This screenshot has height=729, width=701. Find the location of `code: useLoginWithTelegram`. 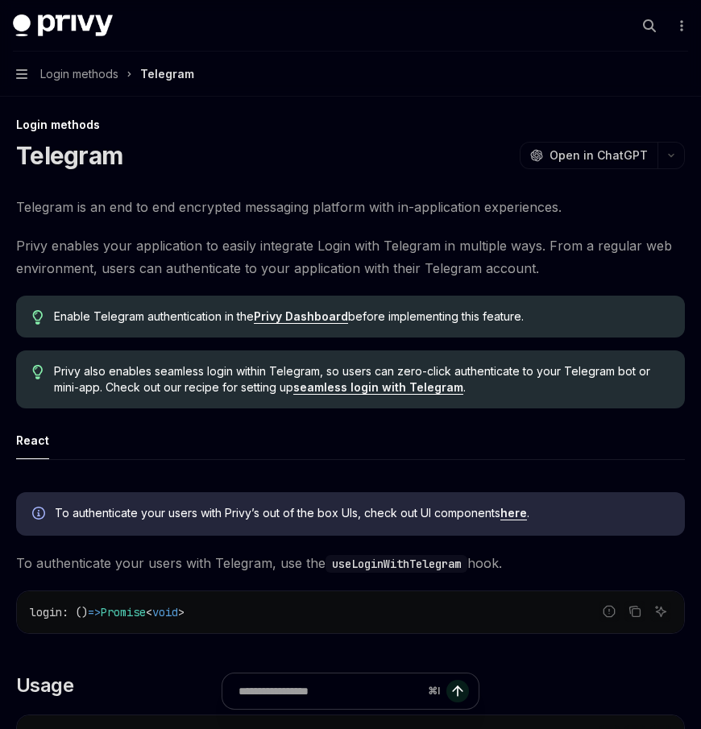

code: useLoginWithTelegram is located at coordinates (396, 564).